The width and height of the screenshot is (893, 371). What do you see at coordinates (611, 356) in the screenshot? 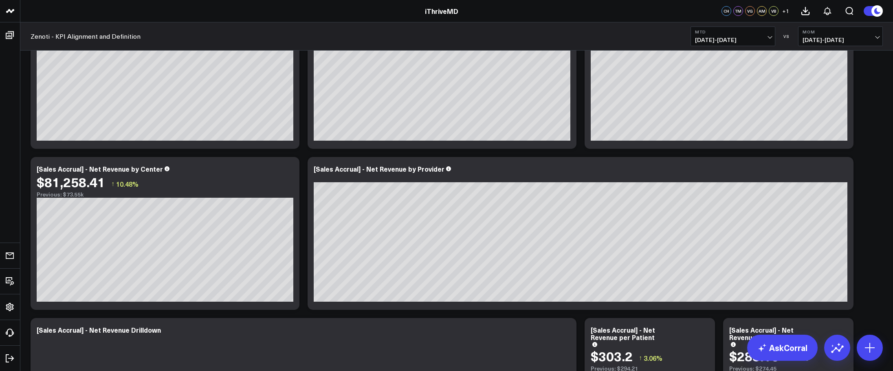
I see `div: $303.2` at bounding box center [611, 356].